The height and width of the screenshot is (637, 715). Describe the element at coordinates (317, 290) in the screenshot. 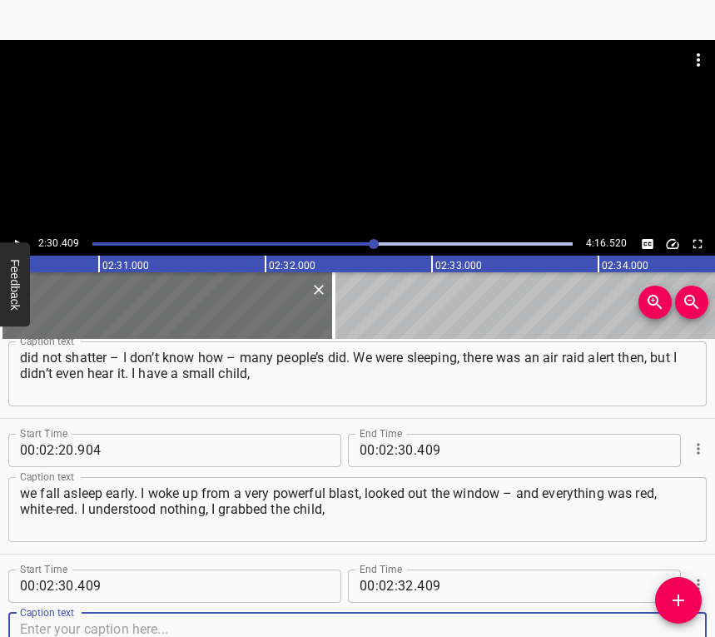

I see `div: Delete Cue` at that location.